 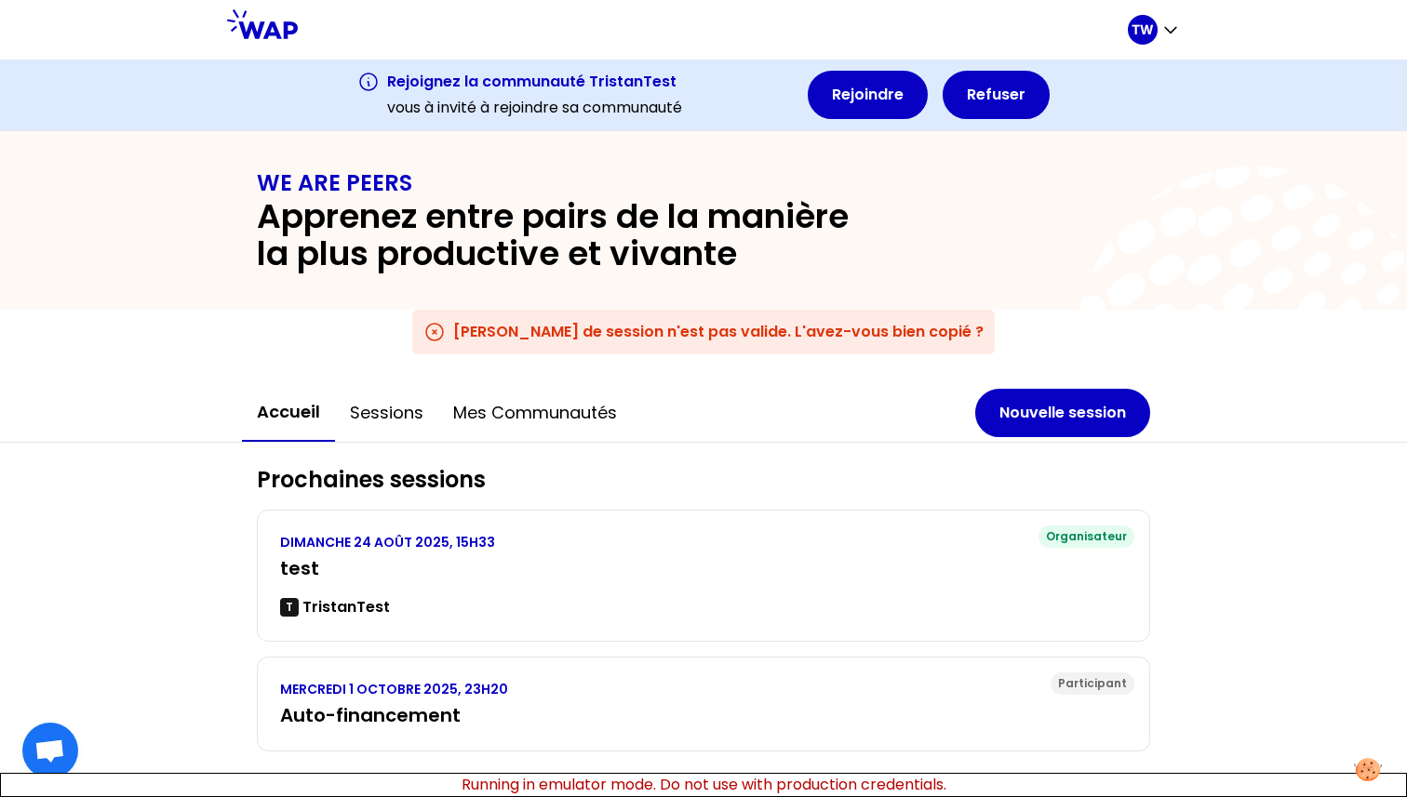 What do you see at coordinates (703, 568) in the screenshot?
I see `h3: test` at bounding box center [703, 568].